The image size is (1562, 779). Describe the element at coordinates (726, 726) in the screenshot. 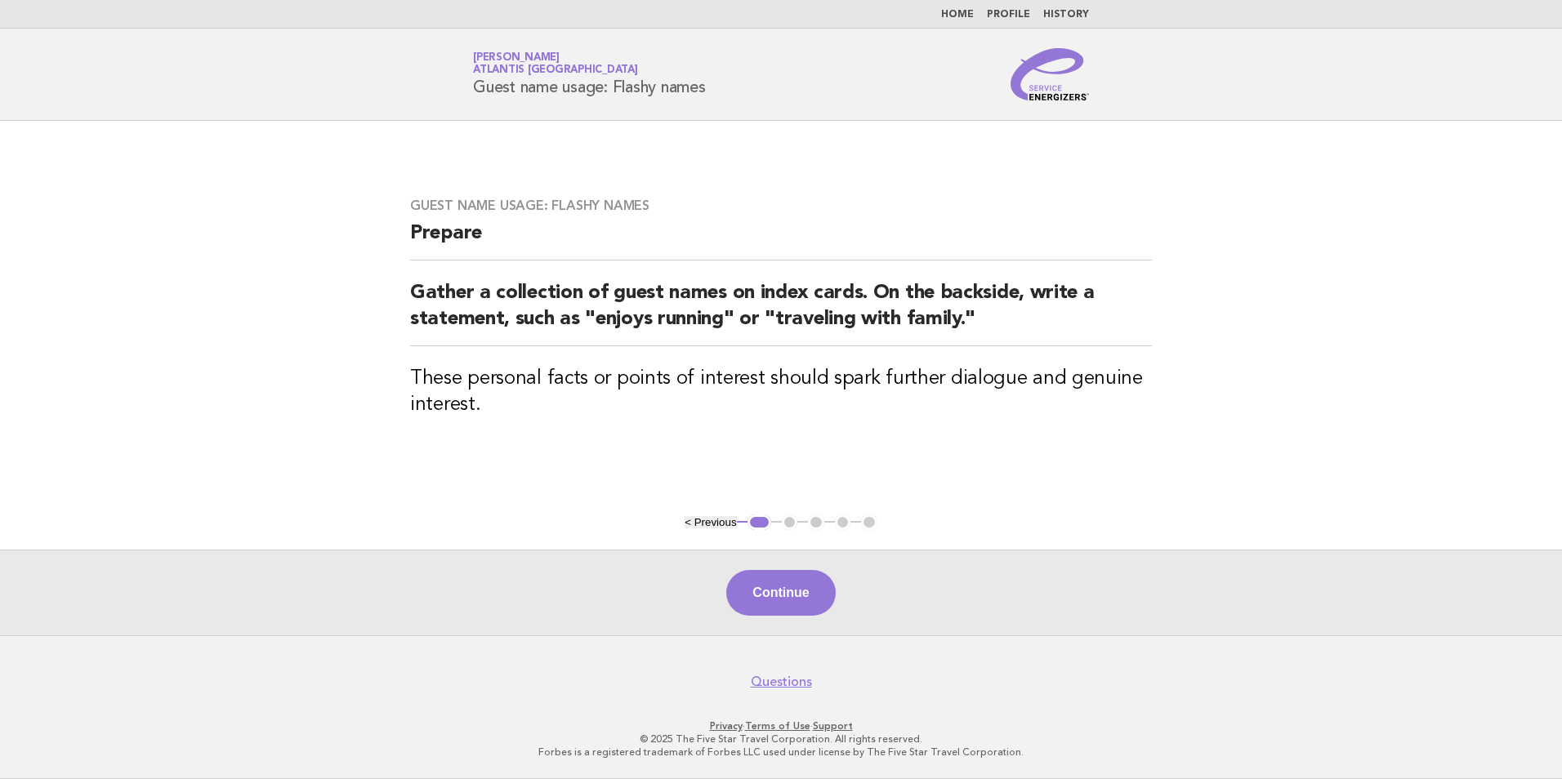

I see `a: Privacy` at that location.